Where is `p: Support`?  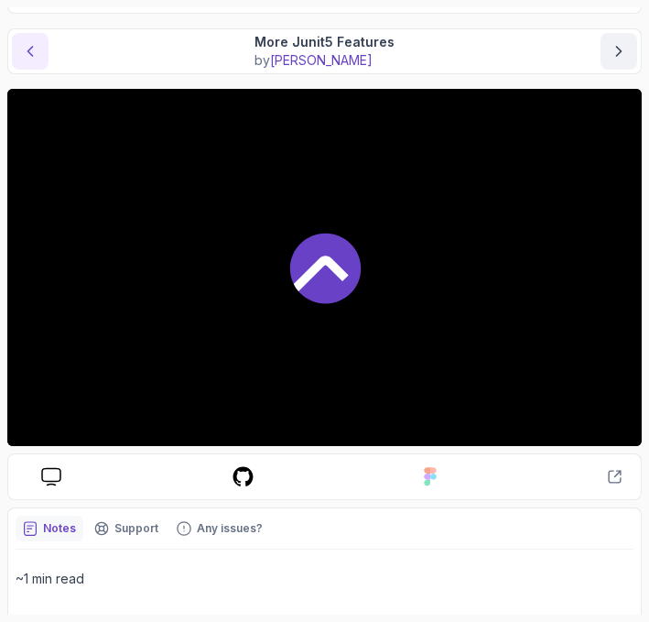 p: Support is located at coordinates (136, 528).